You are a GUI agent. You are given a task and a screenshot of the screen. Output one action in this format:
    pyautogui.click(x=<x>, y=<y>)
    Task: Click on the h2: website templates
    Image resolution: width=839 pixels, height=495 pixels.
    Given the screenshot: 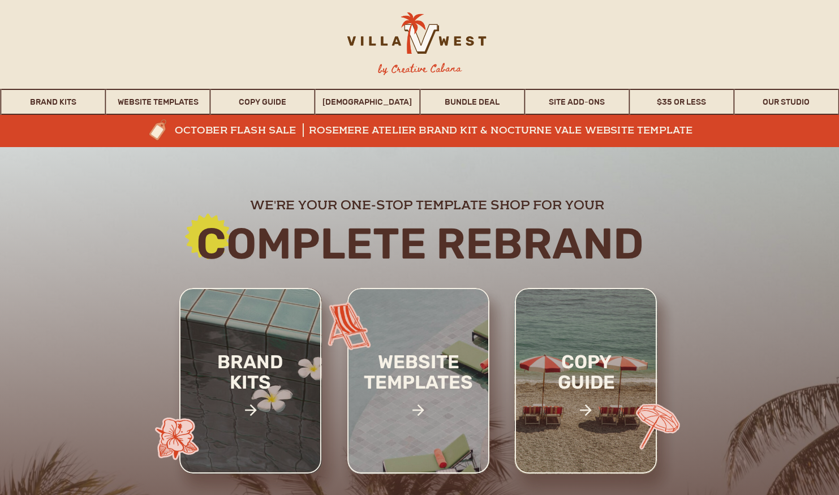 What is the action you would take?
    pyautogui.click(x=419, y=384)
    